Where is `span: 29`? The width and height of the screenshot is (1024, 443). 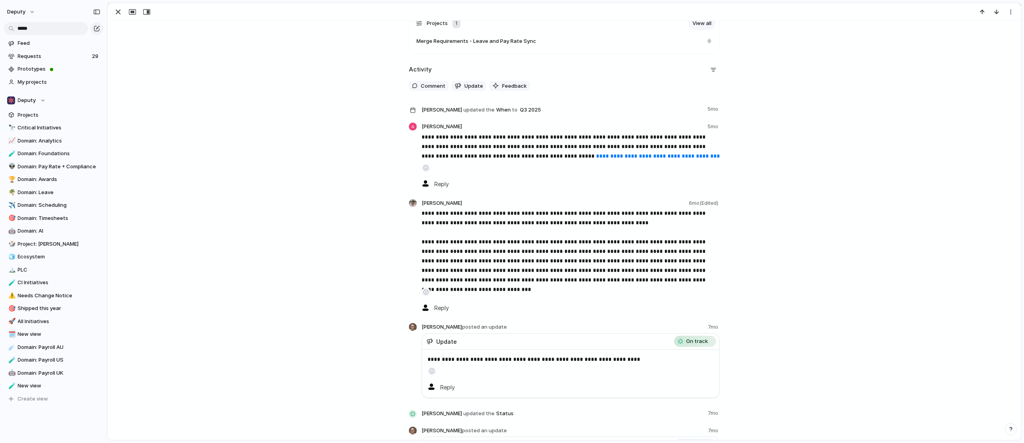
span: 29 is located at coordinates (96, 56).